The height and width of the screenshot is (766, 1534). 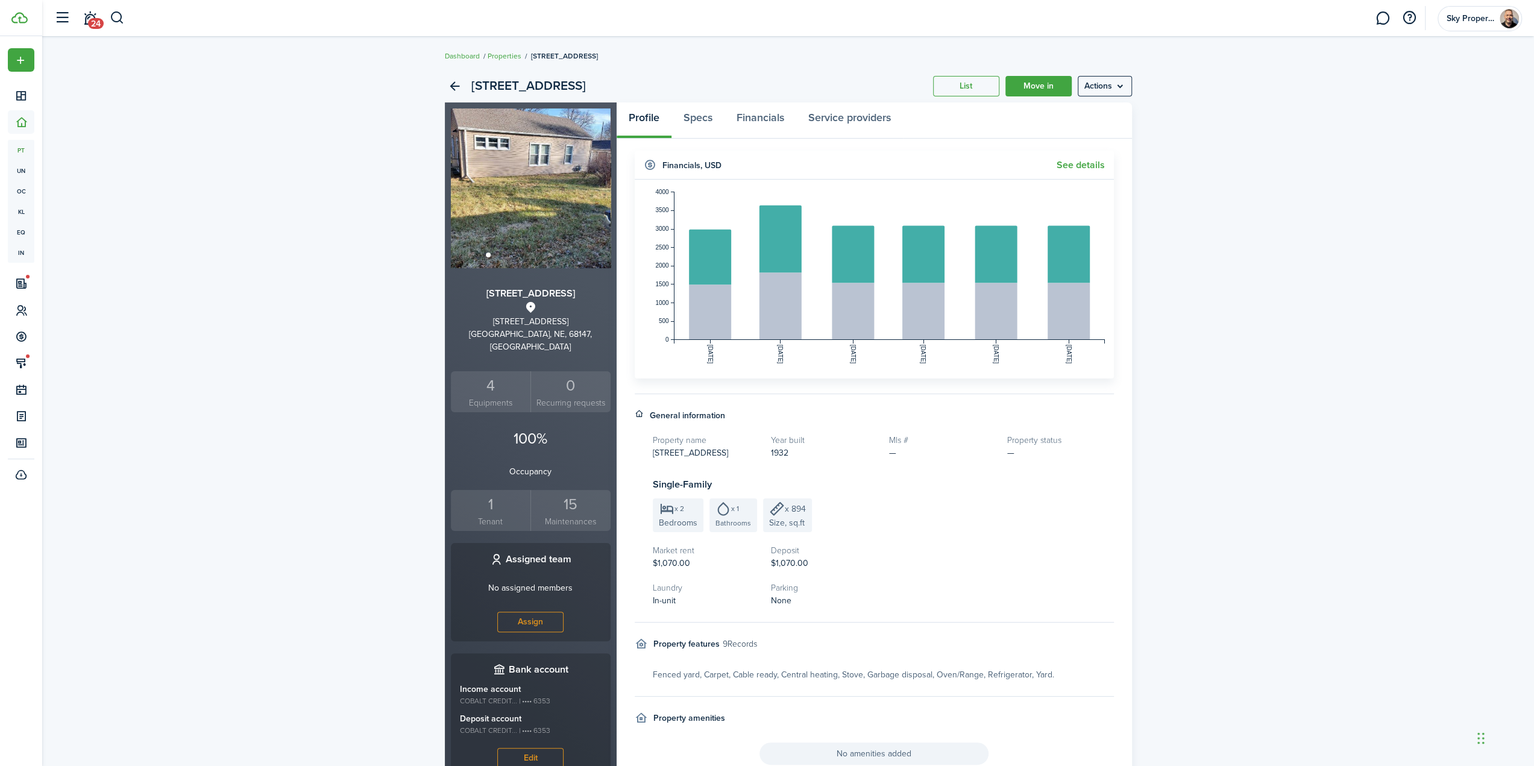 What do you see at coordinates (662, 228) in the screenshot?
I see `tspan: 3000` at bounding box center [662, 228].